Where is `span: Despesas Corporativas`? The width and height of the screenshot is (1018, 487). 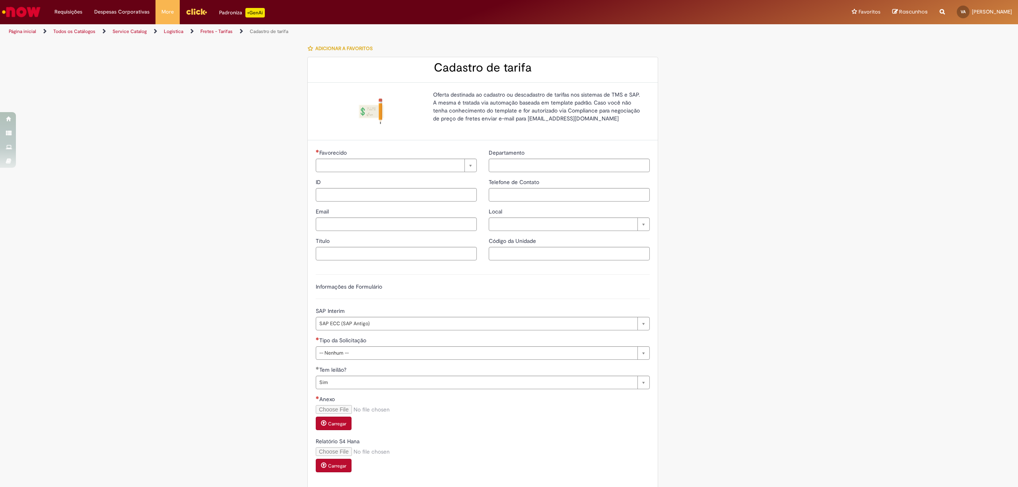 span: Despesas Corporativas is located at coordinates (122, 12).